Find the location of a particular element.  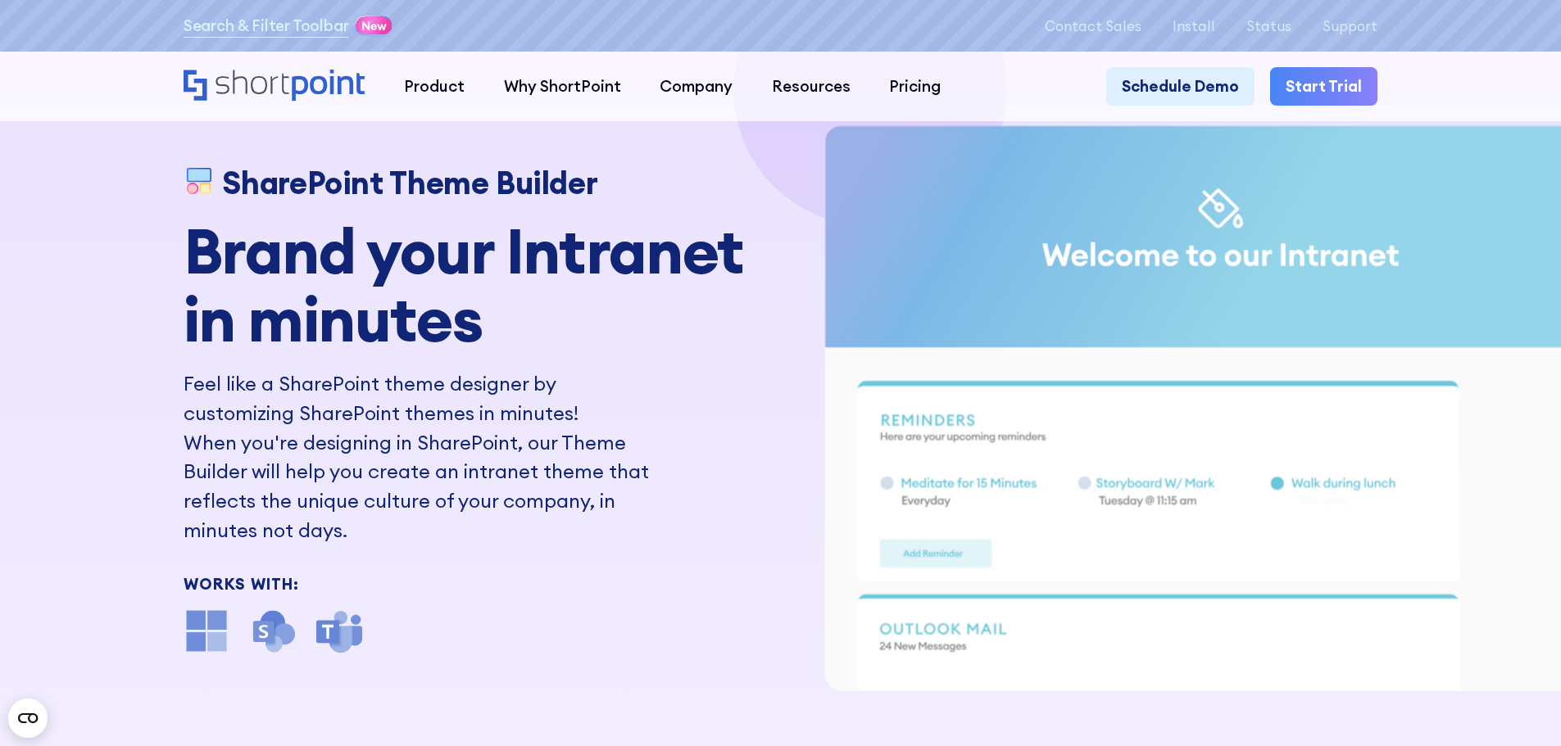

div: Resources is located at coordinates (811, 86).